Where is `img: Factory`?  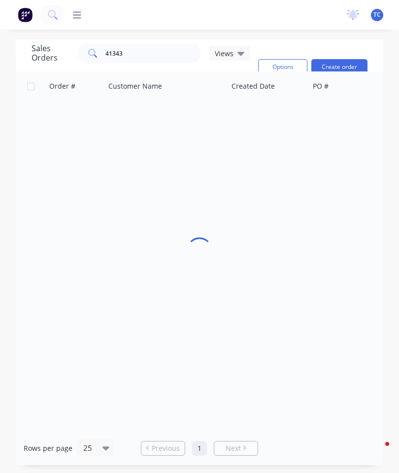 img: Factory is located at coordinates (25, 15).